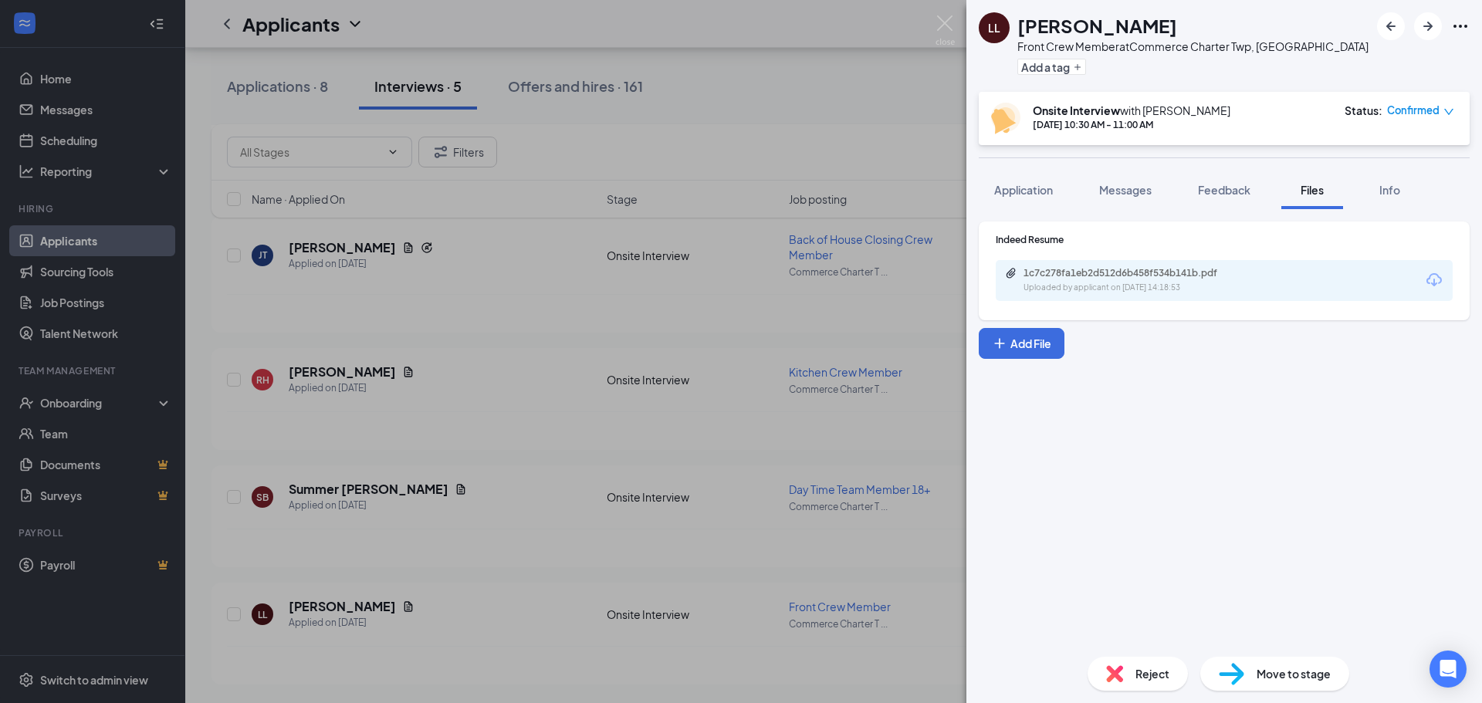 Image resolution: width=1482 pixels, height=703 pixels. I want to click on span: Application, so click(1024, 190).